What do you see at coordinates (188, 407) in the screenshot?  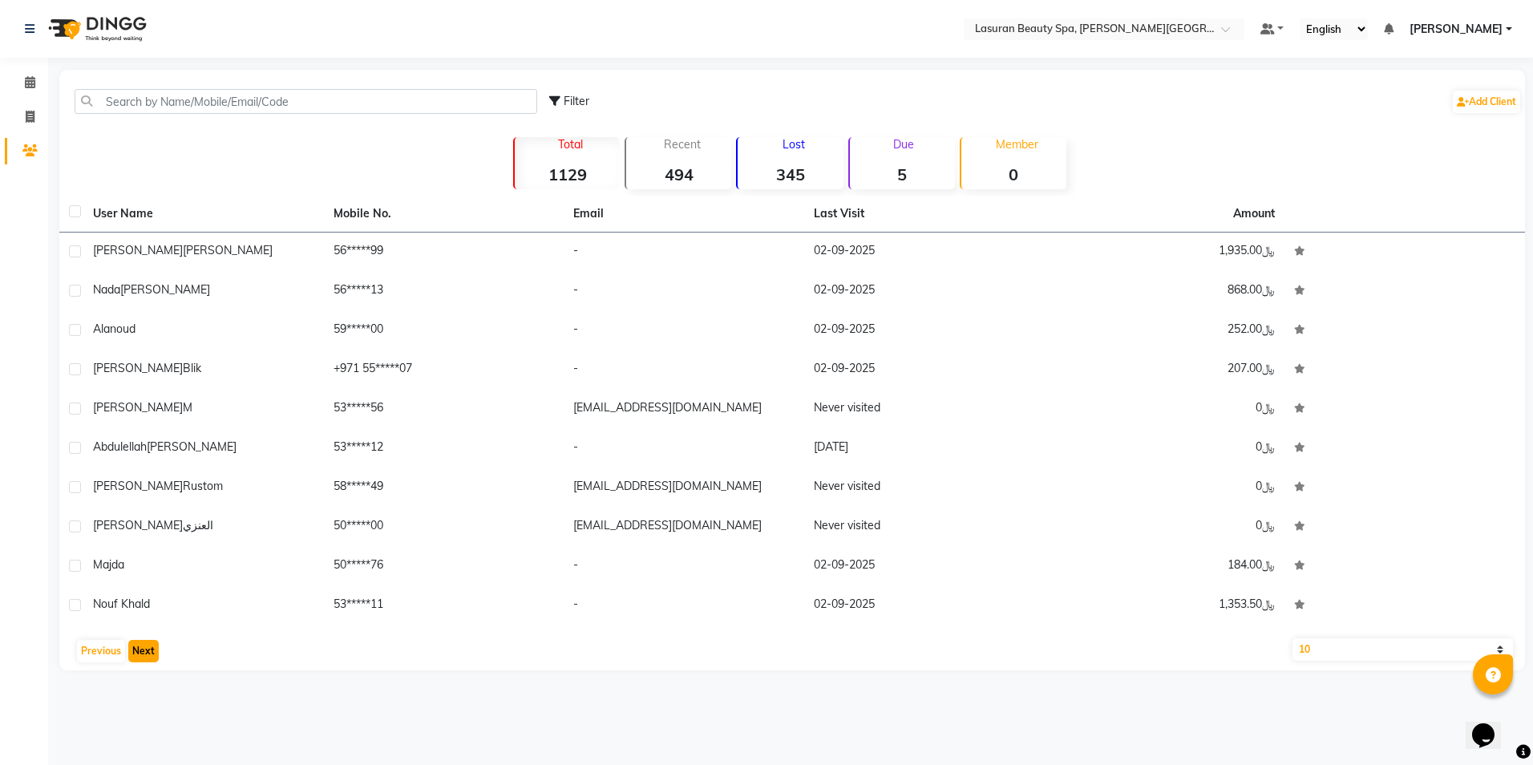 I see `span: m` at bounding box center [188, 407].